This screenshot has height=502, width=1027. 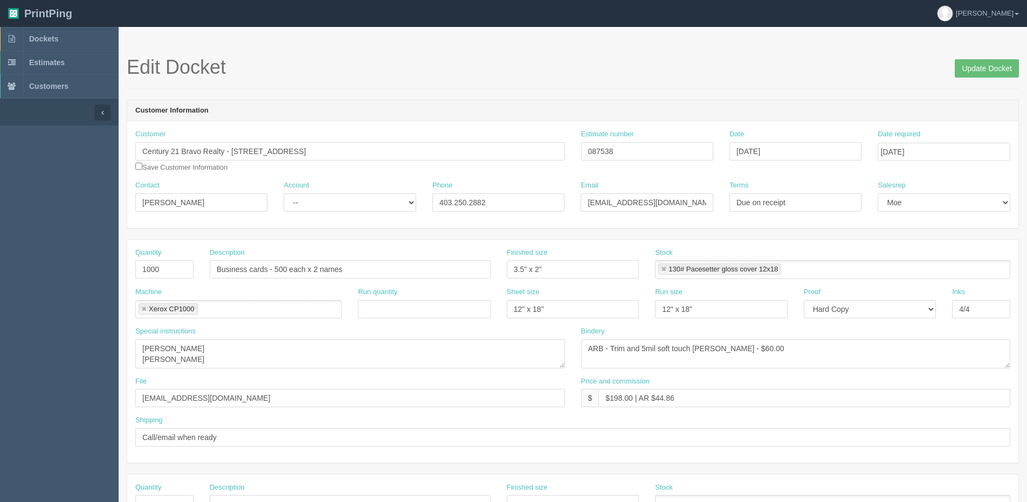 What do you see at coordinates (812, 292) in the screenshot?
I see `label: Proof` at bounding box center [812, 292].